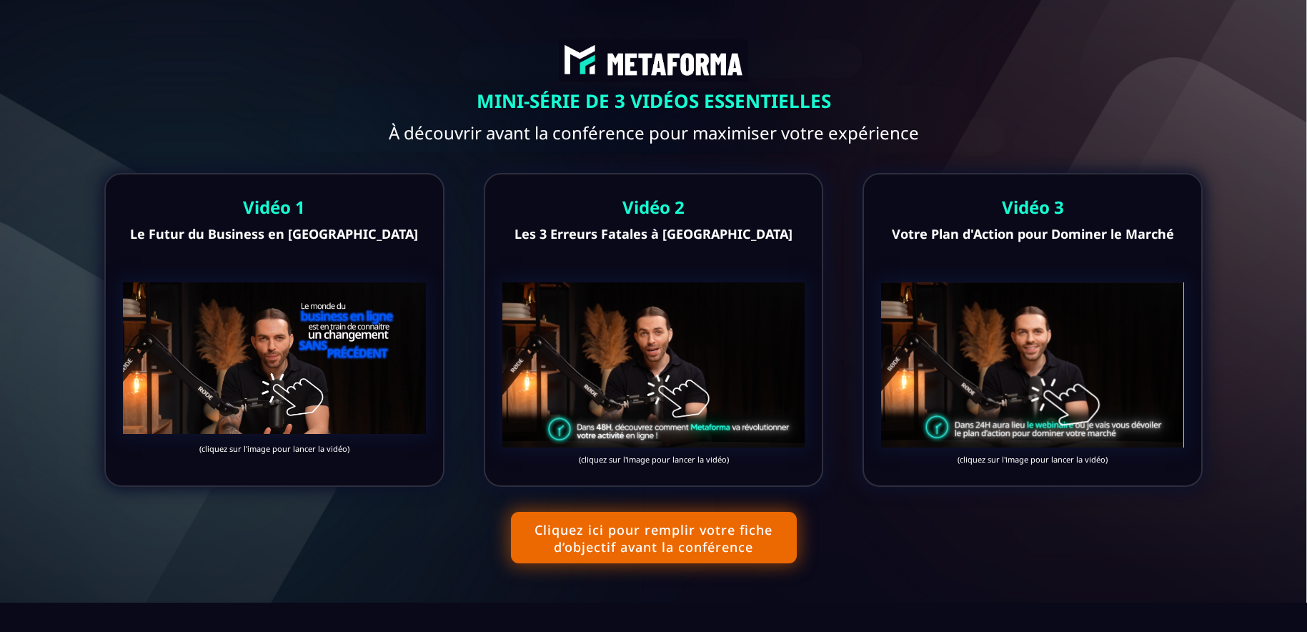 The height and width of the screenshot is (632, 1307). Describe the element at coordinates (653, 132) in the screenshot. I see `text: À découvrir avant la conférence pour maximiser votre expérience` at that location.